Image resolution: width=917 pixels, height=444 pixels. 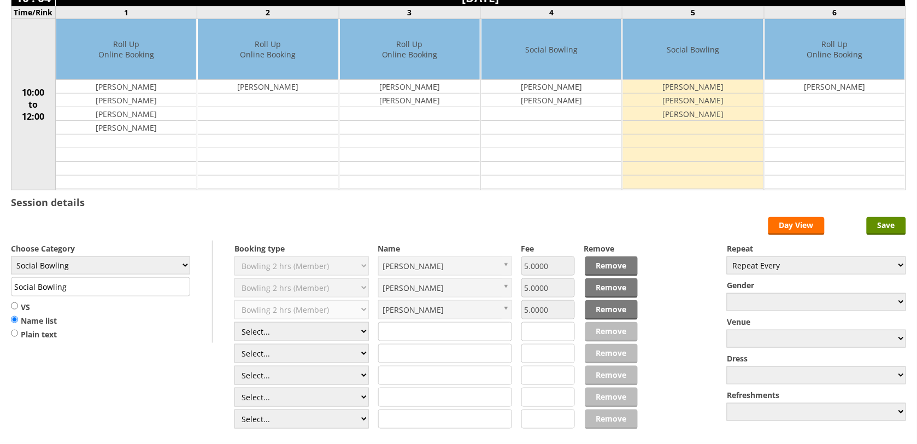 I want to click on label: Remove, so click(x=610, y=248).